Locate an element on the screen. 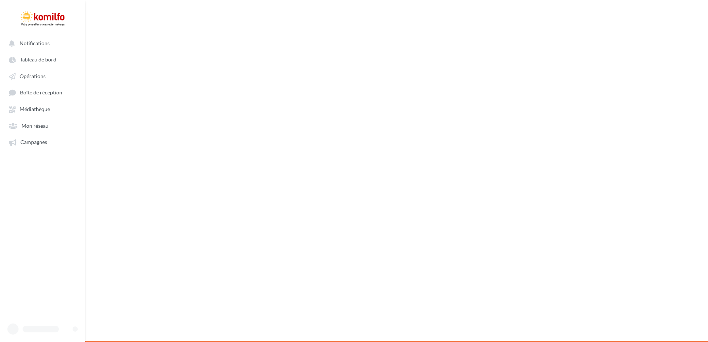  a: Médiathèque is located at coordinates (43, 109).